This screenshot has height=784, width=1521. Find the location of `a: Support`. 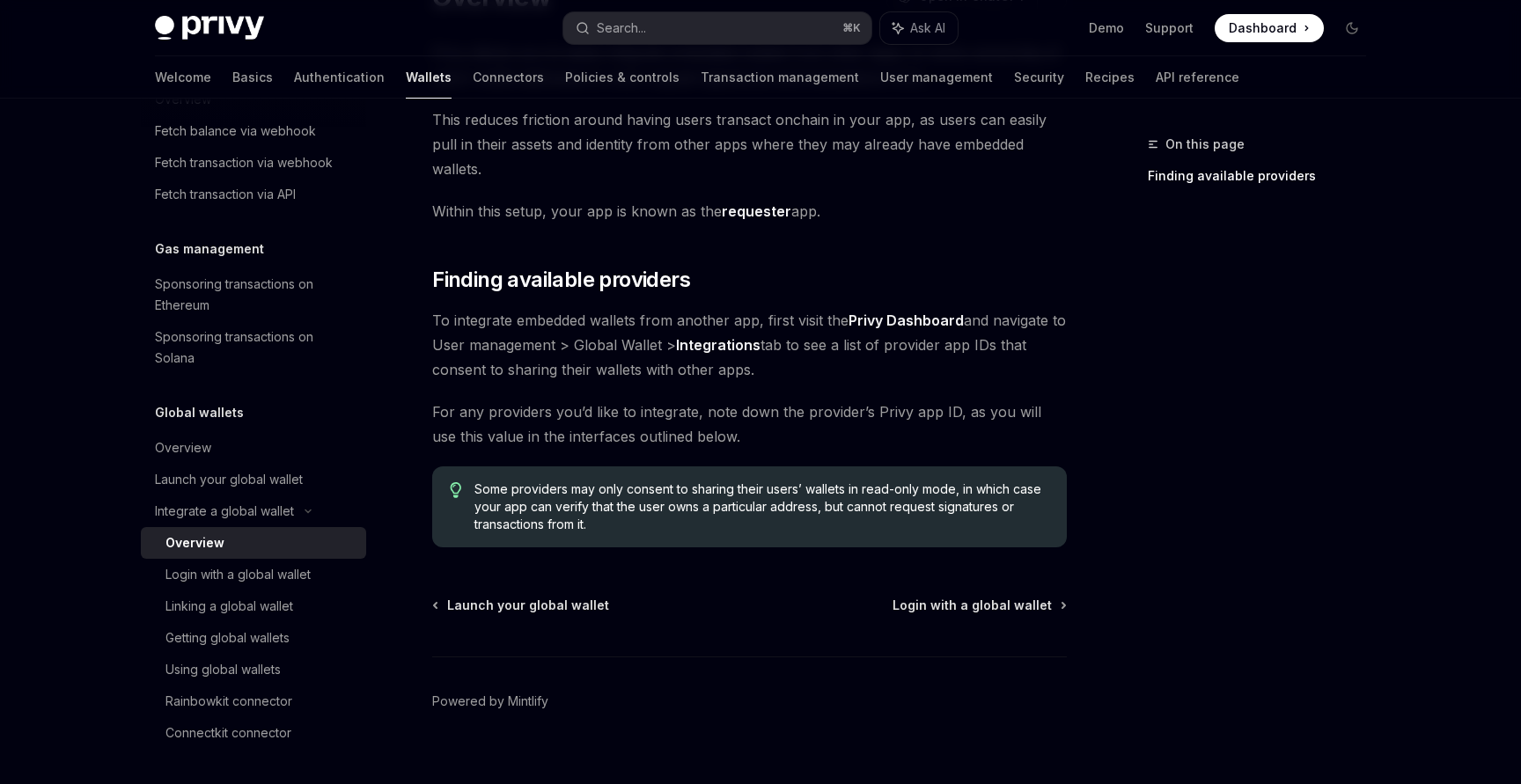

a: Support is located at coordinates (1169, 28).